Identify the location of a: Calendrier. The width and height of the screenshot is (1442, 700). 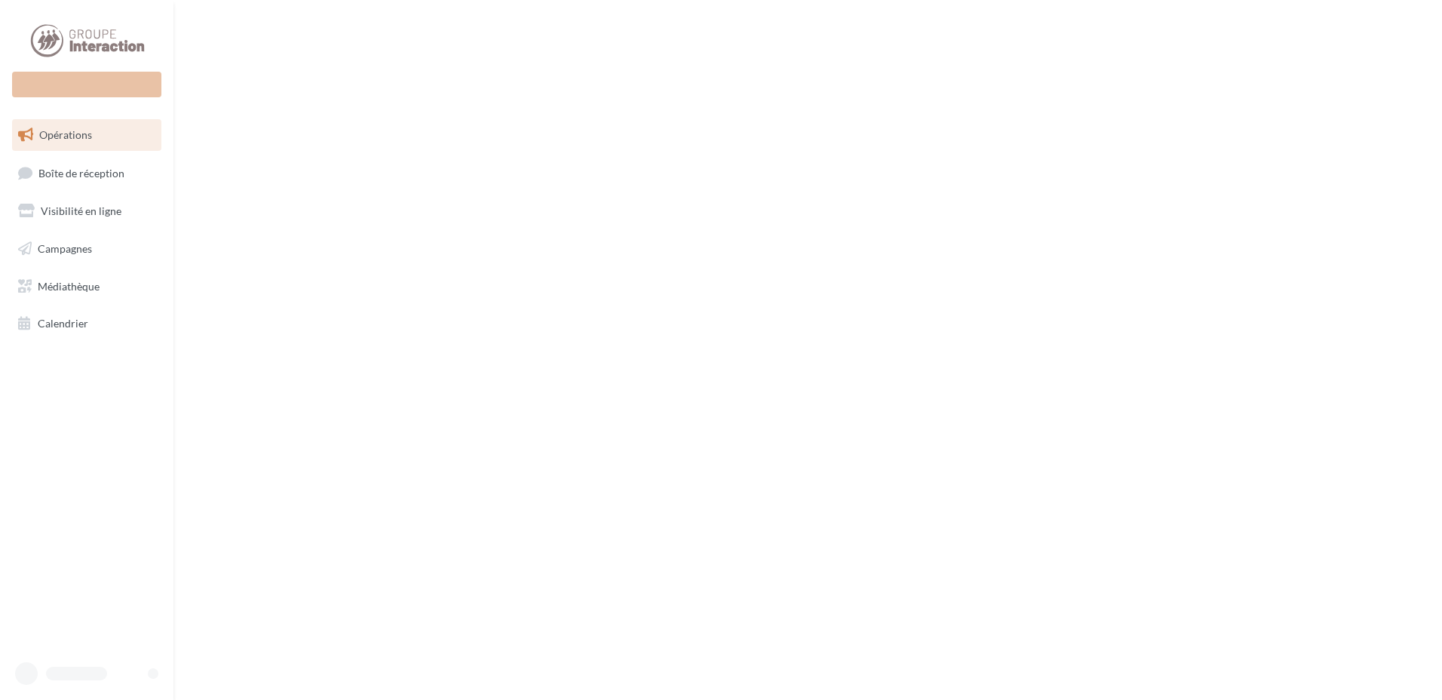
(87, 323).